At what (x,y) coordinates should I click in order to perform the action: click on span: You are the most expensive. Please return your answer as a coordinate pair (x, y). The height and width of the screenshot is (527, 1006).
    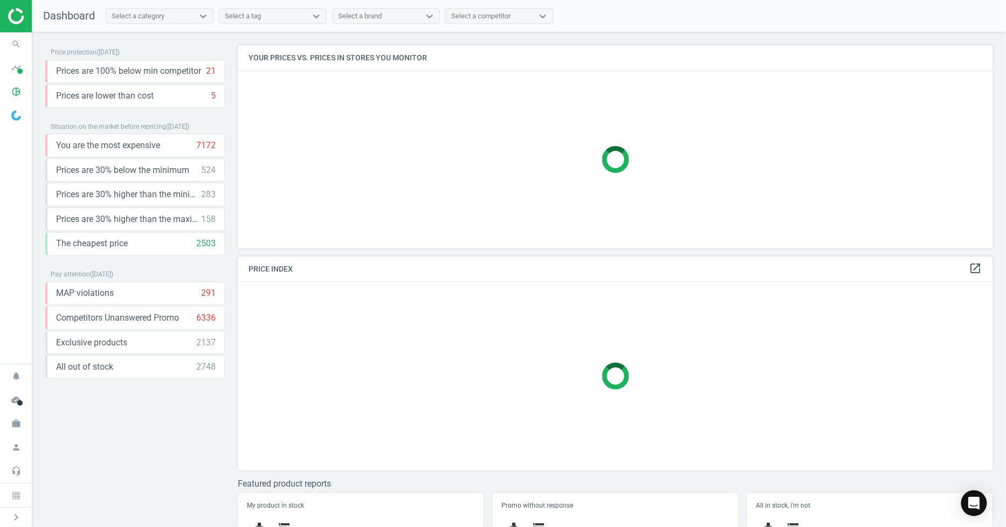
    Looking at the image, I should click on (108, 145).